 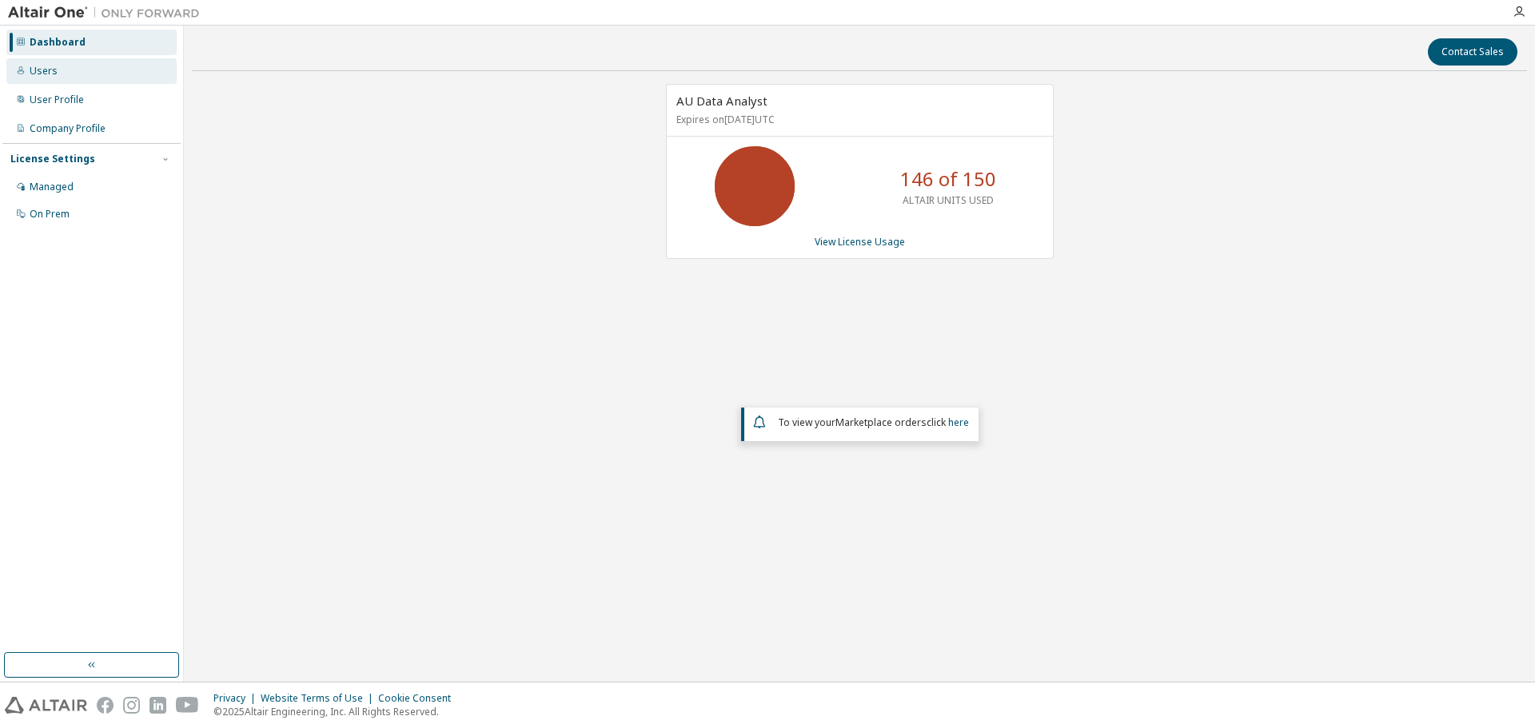 I want to click on em: Marketplace orders, so click(x=881, y=422).